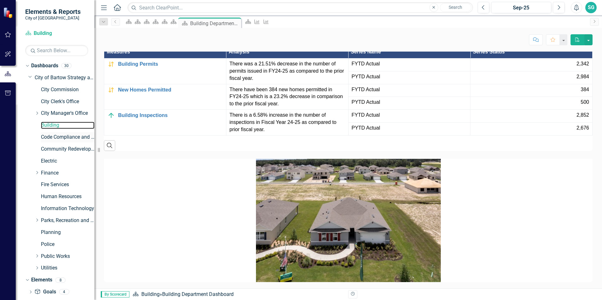 The image size is (602, 300). I want to click on a: Elements, so click(42, 280).